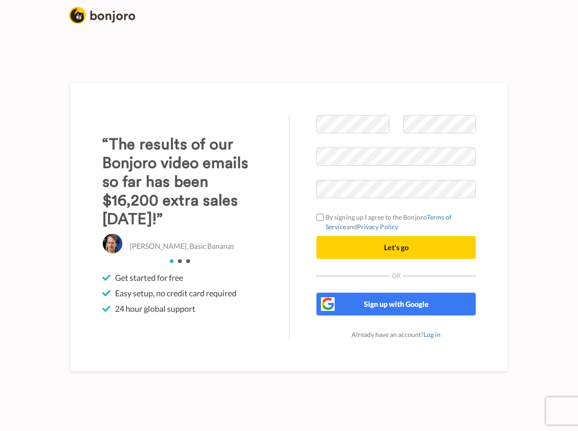 This screenshot has height=431, width=578. What do you see at coordinates (396, 304) in the screenshot?
I see `button: Sign up with Google` at bounding box center [396, 304].